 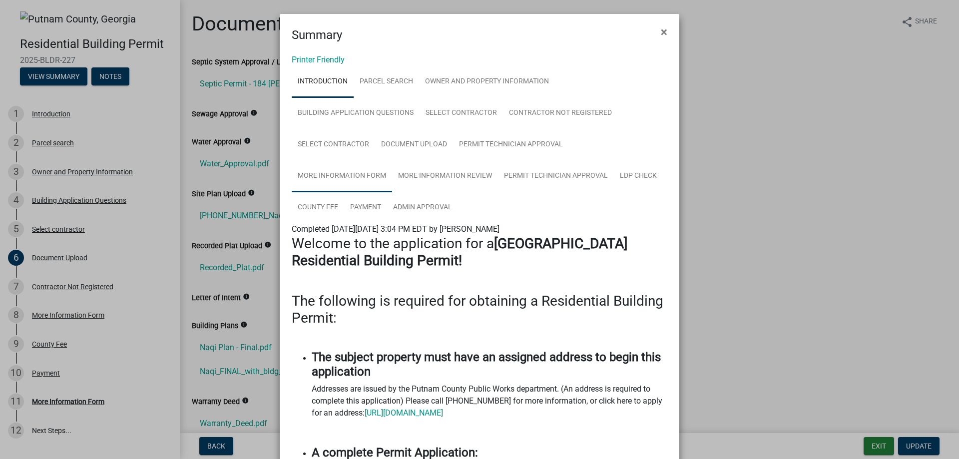 What do you see at coordinates (480, 309) in the screenshot?
I see `h3: The following is required for obtaining a Residential Building Permit:` at bounding box center [480, 309].